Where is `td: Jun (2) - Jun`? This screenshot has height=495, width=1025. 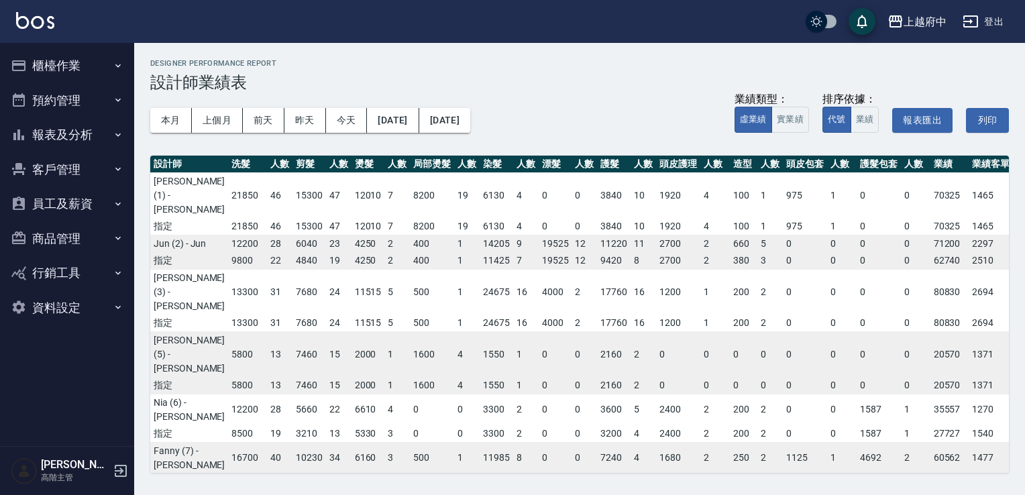 td: Jun (2) - Jun is located at coordinates (189, 243).